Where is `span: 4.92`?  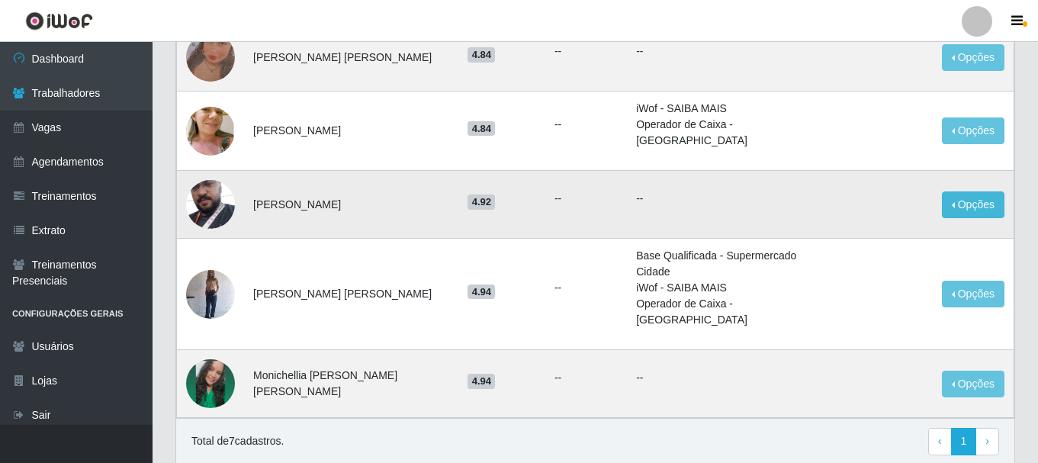 span: 4.92 is located at coordinates (481, 202).